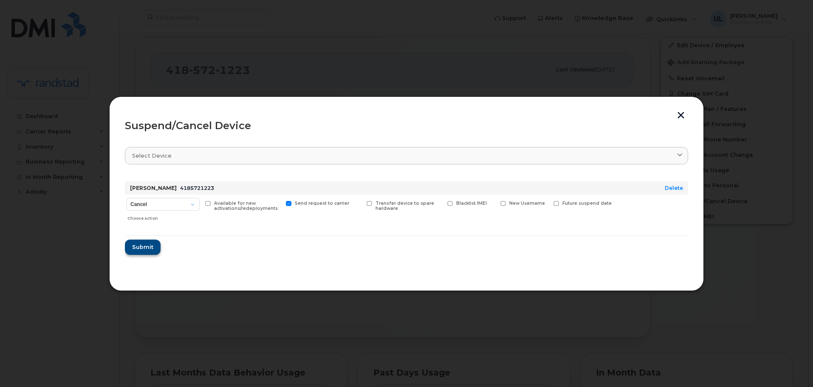 The image size is (813, 387). I want to click on span: Transfer device to spare hardware, so click(405, 206).